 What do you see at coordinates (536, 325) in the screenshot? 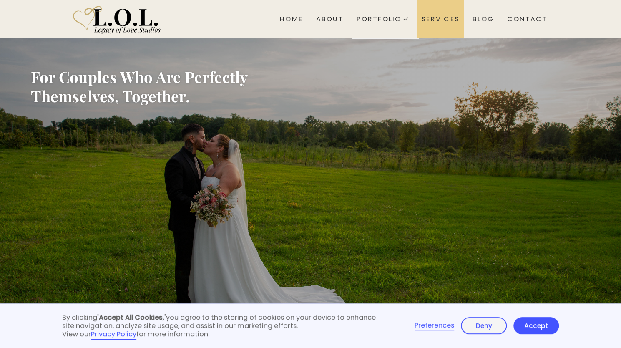
I see `a: Accept` at bounding box center [536, 325].